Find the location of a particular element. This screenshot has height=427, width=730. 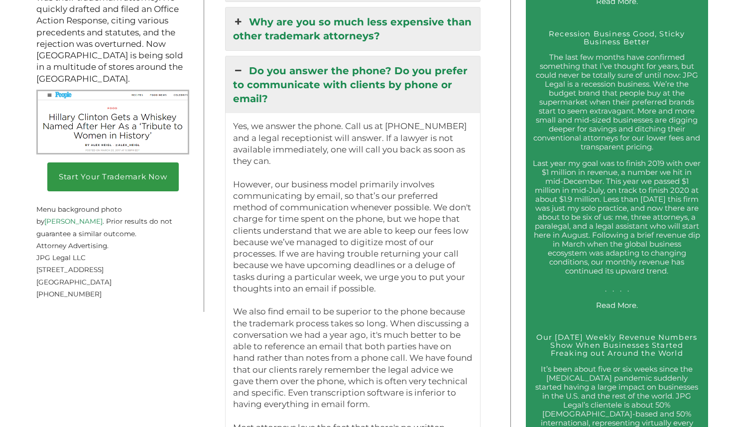

a: Read More. is located at coordinates (617, 305).